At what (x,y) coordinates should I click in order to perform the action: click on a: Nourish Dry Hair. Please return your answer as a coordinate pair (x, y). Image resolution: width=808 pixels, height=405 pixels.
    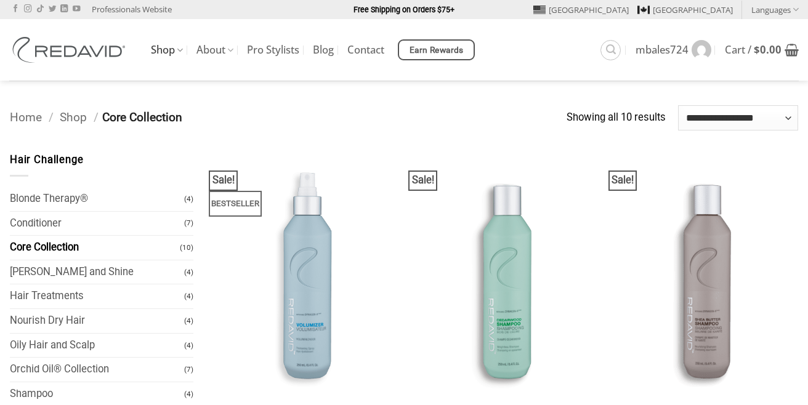
    Looking at the image, I should click on (97, 321).